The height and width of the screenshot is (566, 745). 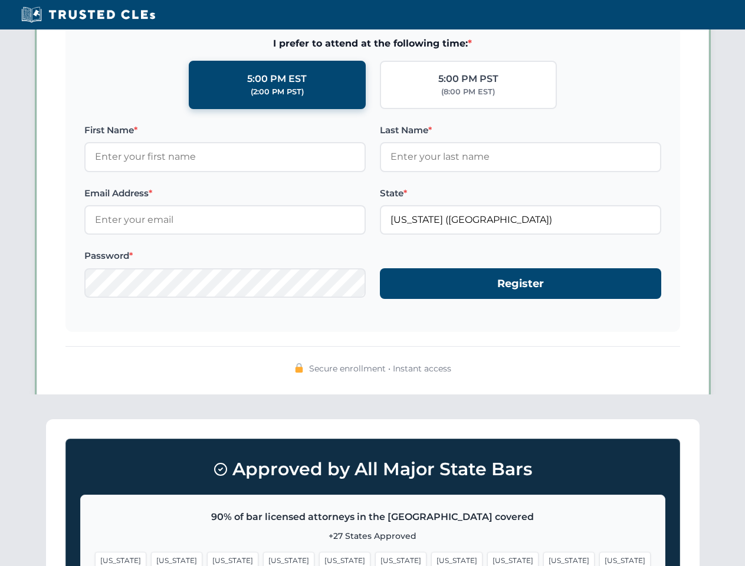 What do you see at coordinates (373, 44) in the screenshot?
I see `span: I prefer to attend at the following time:` at bounding box center [373, 44].